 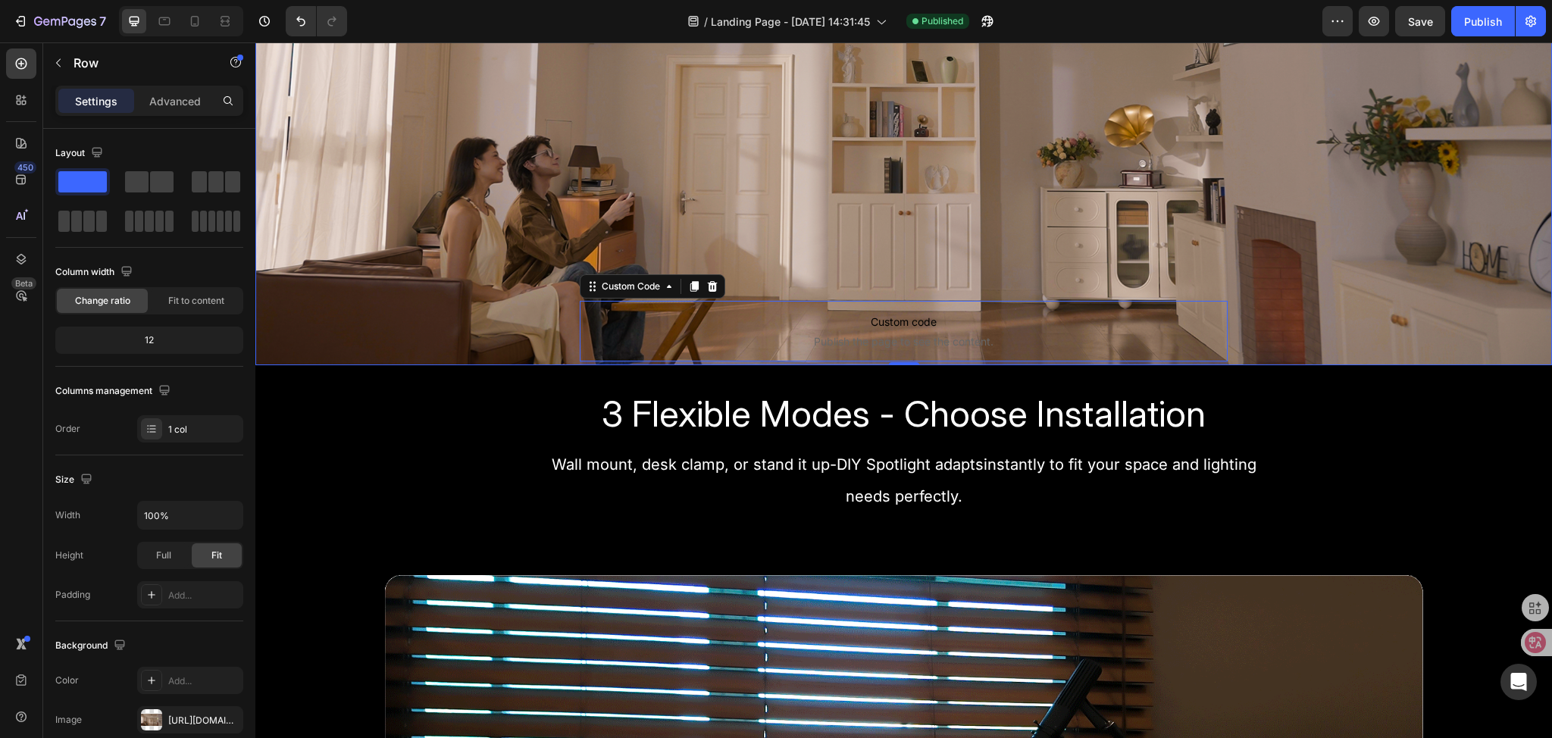 What do you see at coordinates (149, 340) in the screenshot?
I see `div: 12` at bounding box center [149, 340].